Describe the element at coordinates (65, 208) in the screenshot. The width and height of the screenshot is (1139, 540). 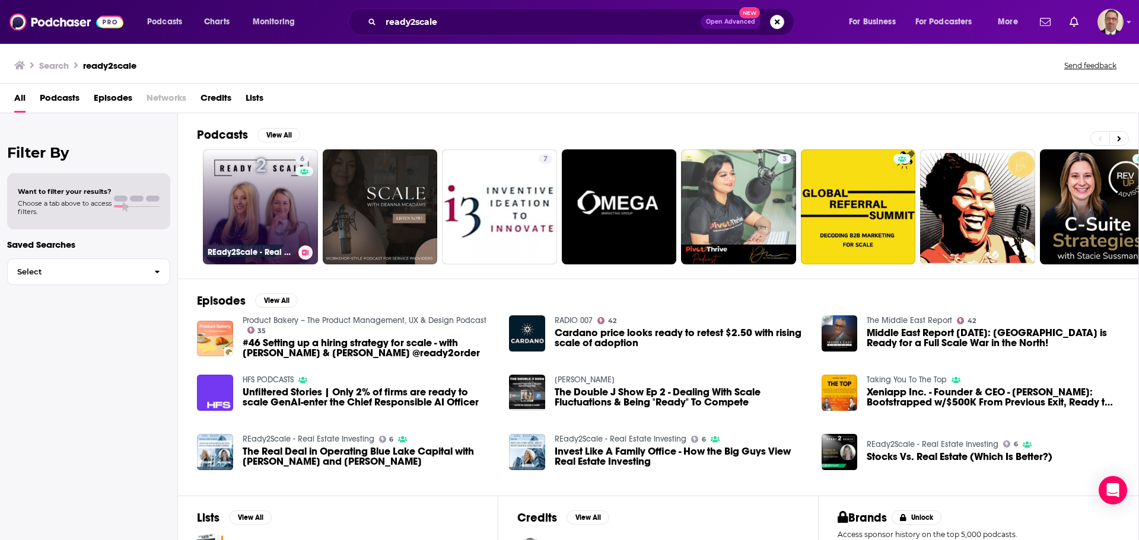
I see `span: Choose a tab above to access filters.` at that location.